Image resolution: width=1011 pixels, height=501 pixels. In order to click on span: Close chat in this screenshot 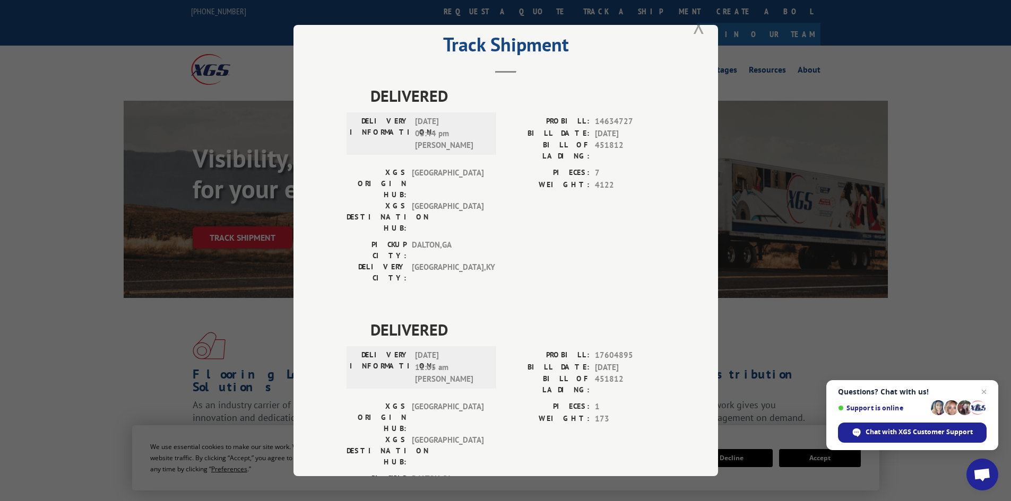, I will do `click(984, 392)`.